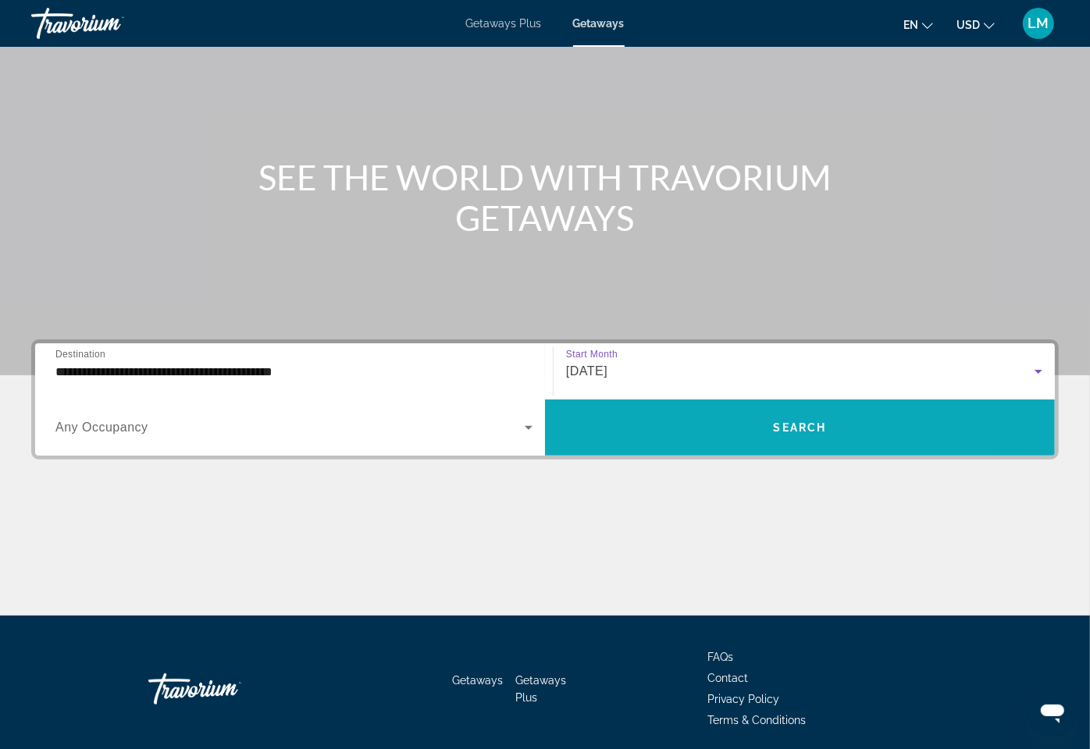  What do you see at coordinates (727, 678) in the screenshot?
I see `a: Contact` at bounding box center [727, 678].